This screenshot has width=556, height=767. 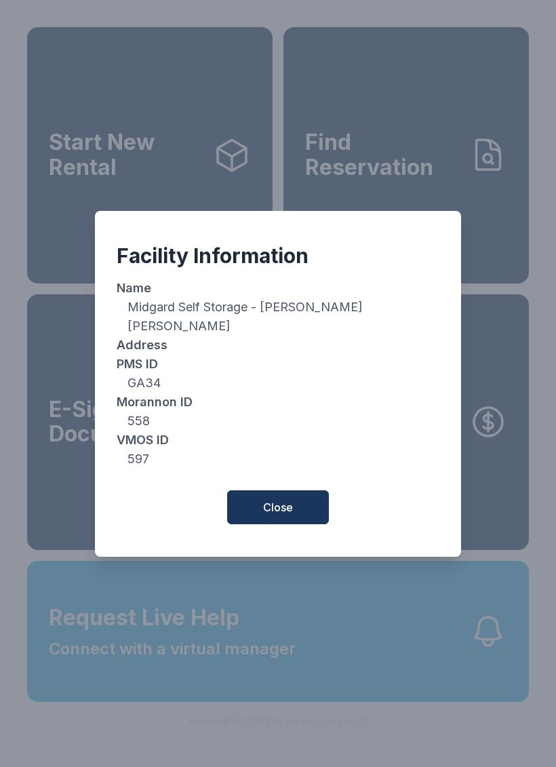 What do you see at coordinates (278, 345) in the screenshot?
I see `dt: Address` at bounding box center [278, 345].